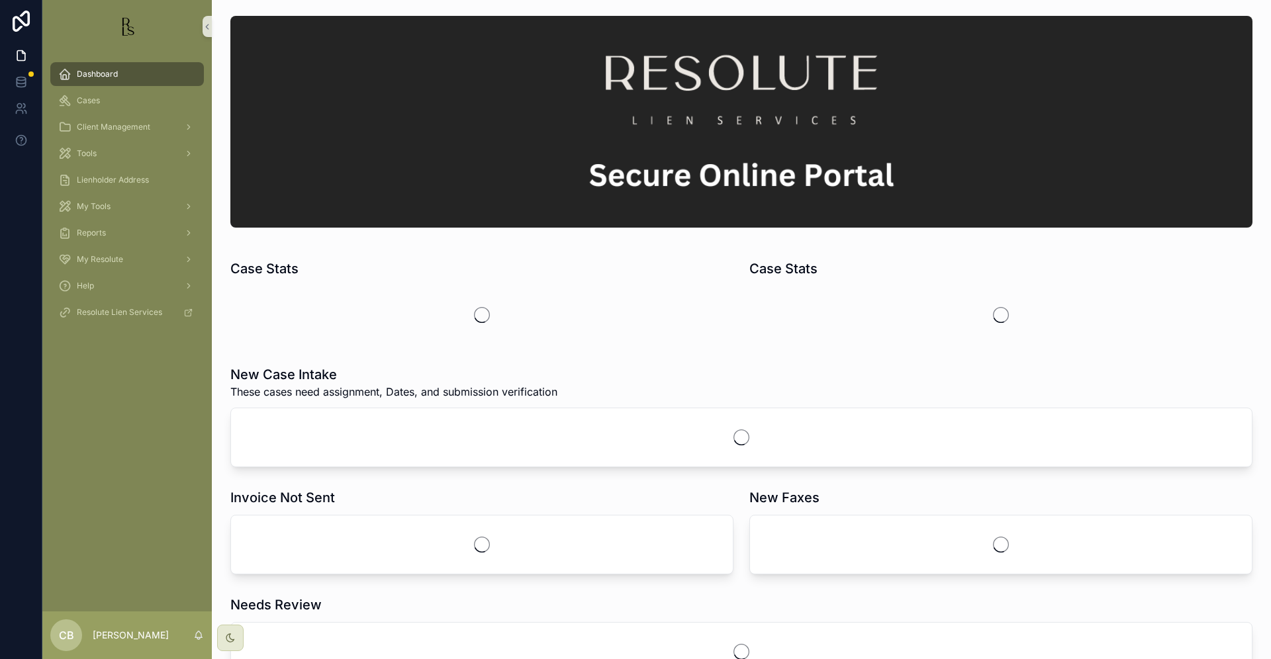 Image resolution: width=1271 pixels, height=659 pixels. I want to click on a: Dashboard, so click(127, 74).